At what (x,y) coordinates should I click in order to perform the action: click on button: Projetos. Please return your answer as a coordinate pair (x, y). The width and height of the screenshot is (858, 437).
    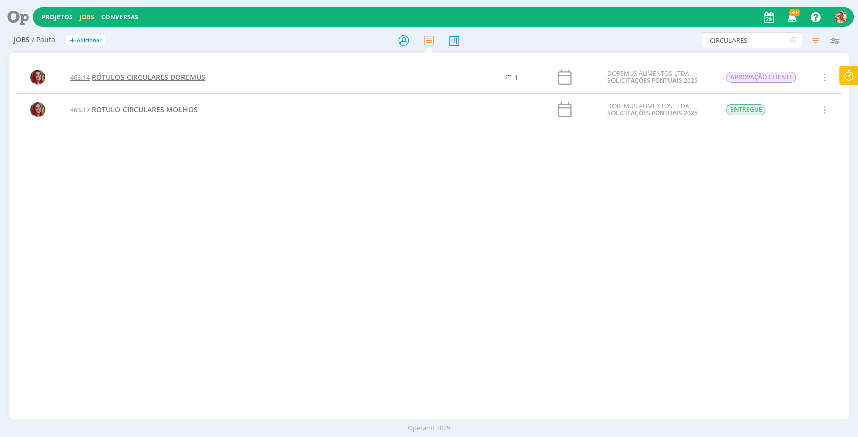
    Looking at the image, I should click on (57, 17).